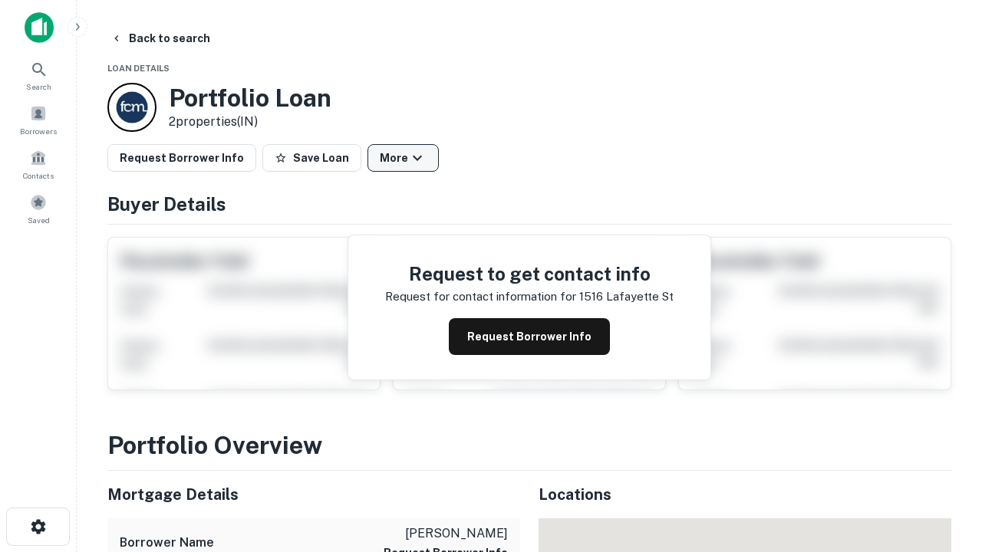 This screenshot has width=982, height=552. What do you see at coordinates (529, 274) in the screenshot?
I see `h4: Request to get contact info` at bounding box center [529, 274].